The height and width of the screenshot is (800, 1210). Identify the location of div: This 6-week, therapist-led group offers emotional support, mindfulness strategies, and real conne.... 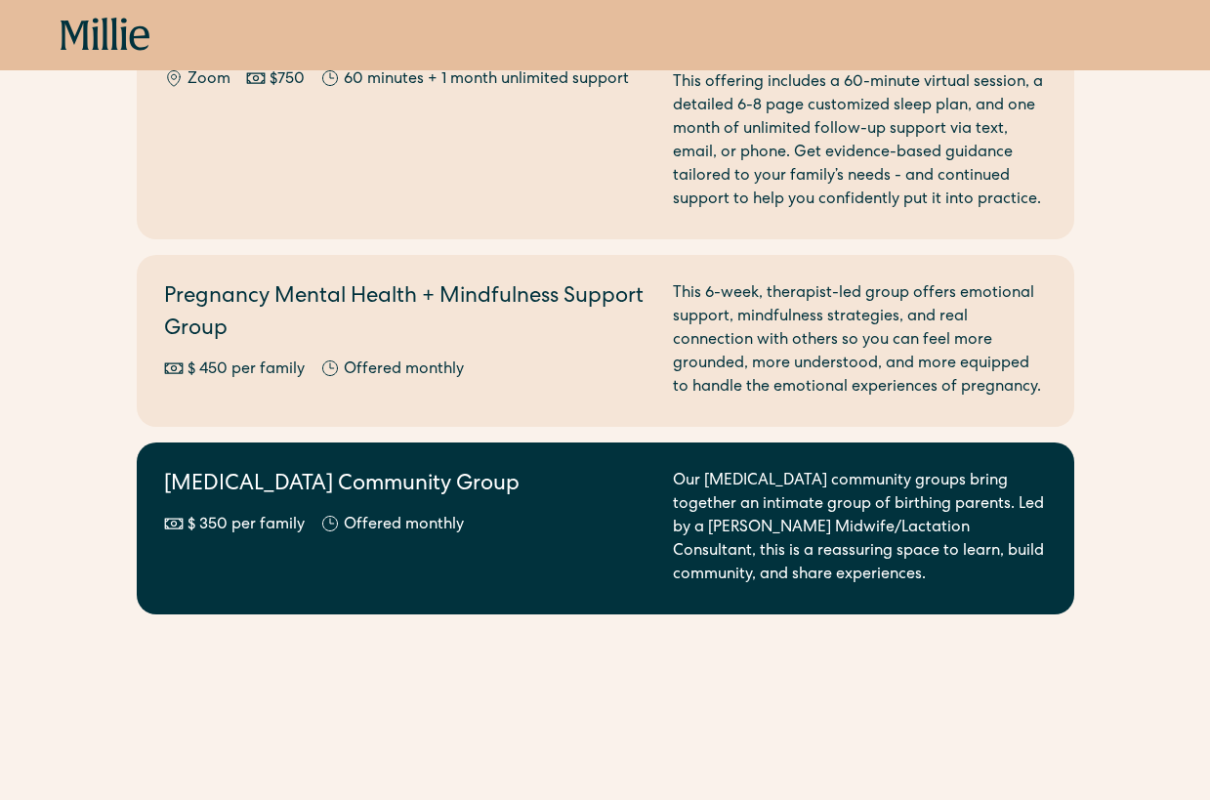
(859, 341).